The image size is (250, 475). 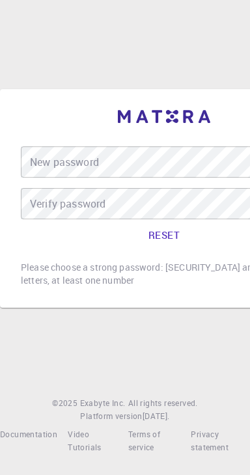 What do you see at coordinates (220, 441) in the screenshot?
I see `a: Privacy statement` at bounding box center [220, 441].